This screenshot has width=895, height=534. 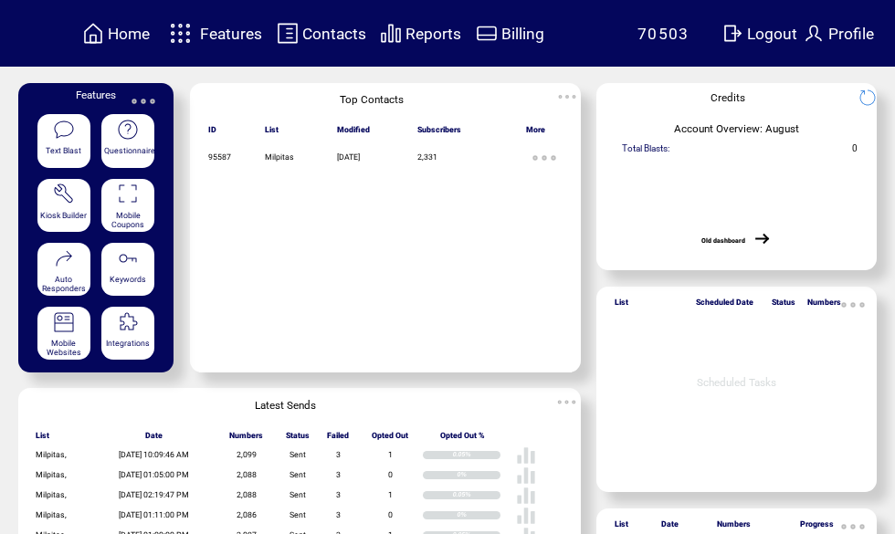 I want to click on img: coupons.svg, so click(x=128, y=194).